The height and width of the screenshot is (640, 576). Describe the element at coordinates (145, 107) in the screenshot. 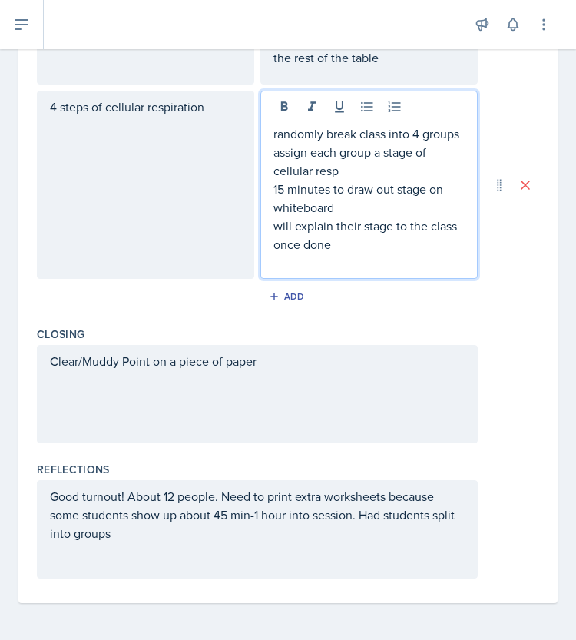

I see `p: 4 steps of cellular respiration` at that location.